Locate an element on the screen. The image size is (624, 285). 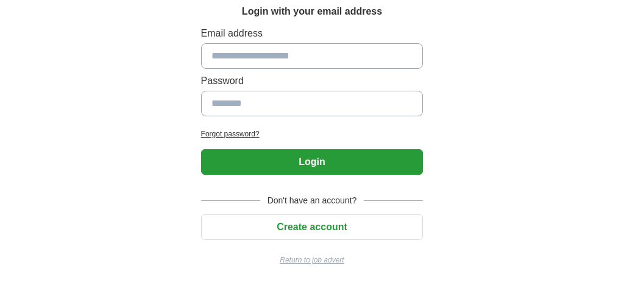
span: Don't have an account? is located at coordinates (312, 200).